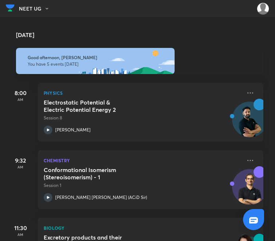 This screenshot has width=275, height=241. Describe the element at coordinates (95, 61) in the screenshot. I see `img: afternoon` at that location.